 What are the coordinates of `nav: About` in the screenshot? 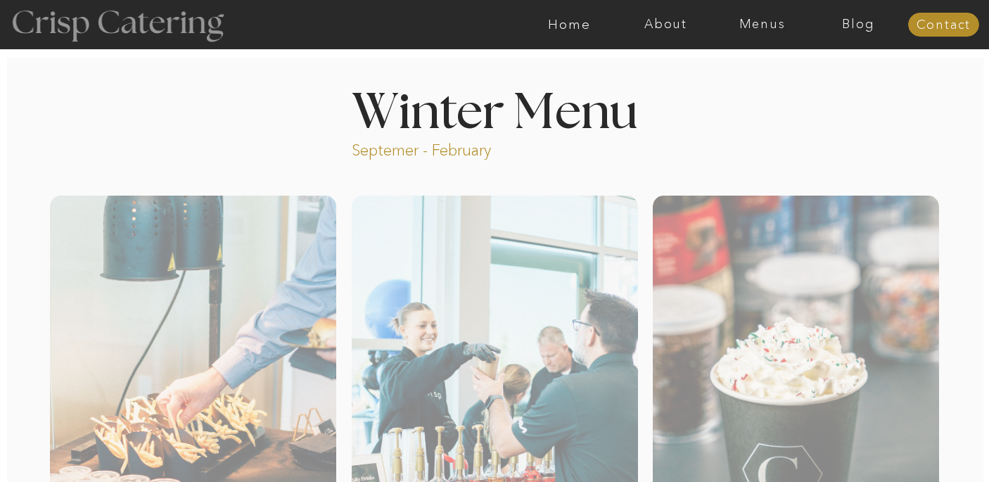 It's located at (666, 25).